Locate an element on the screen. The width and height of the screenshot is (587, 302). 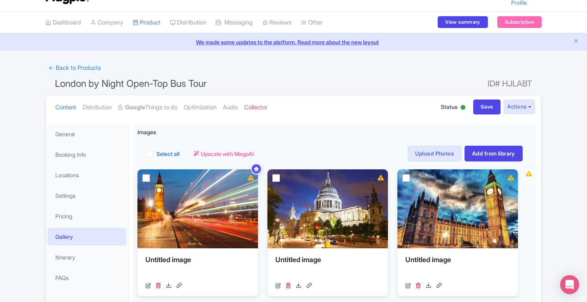
a: View summary is located at coordinates (463, 22).